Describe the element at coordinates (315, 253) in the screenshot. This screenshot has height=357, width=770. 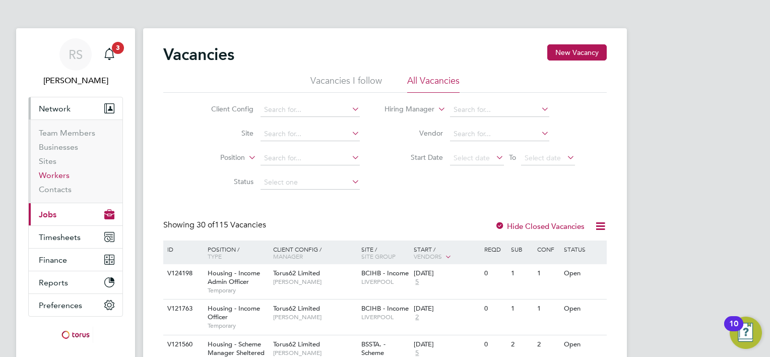
I see `div: Client Config /` at that location.